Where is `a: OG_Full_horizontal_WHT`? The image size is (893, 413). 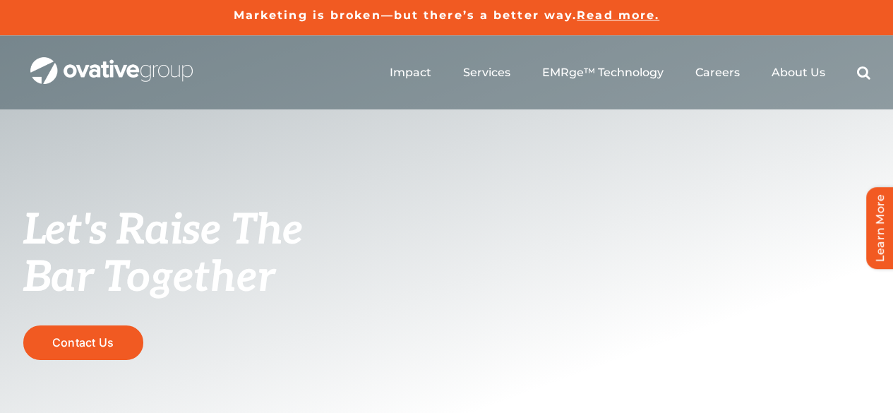
a: OG_Full_horizontal_WHT is located at coordinates (112, 62).